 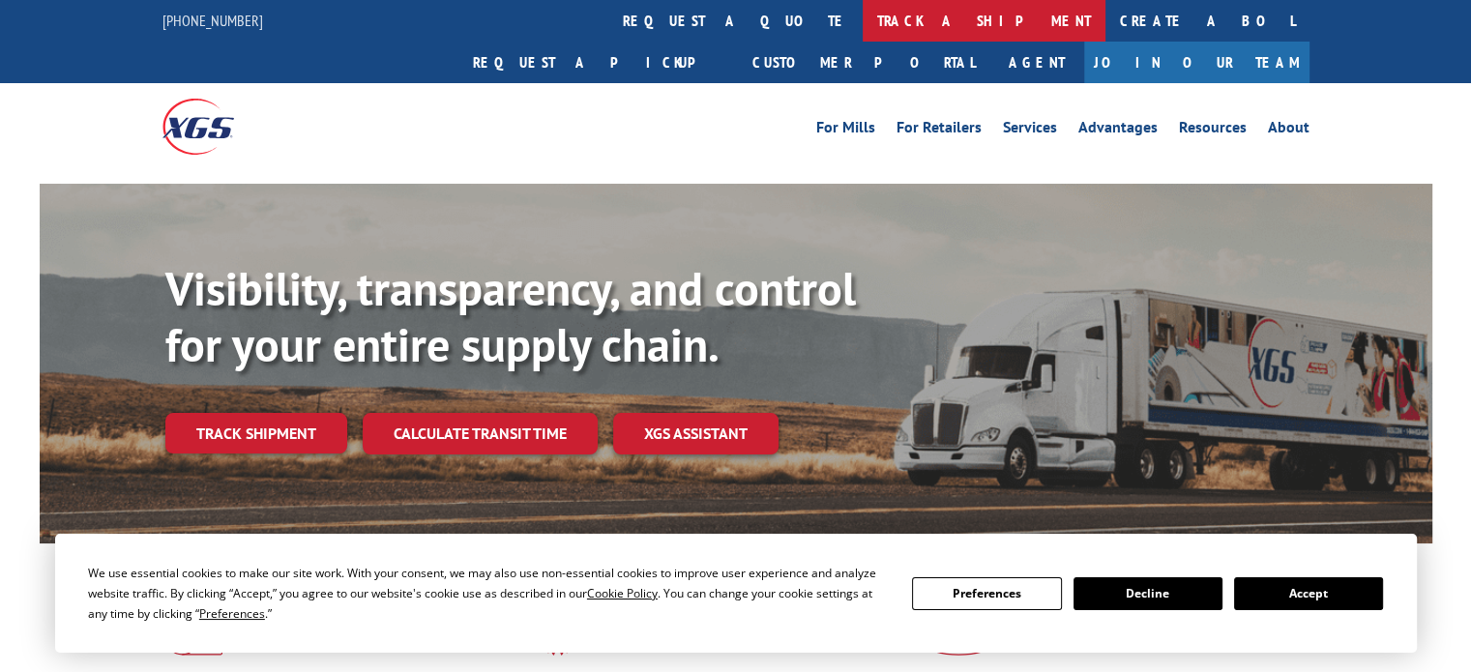 What do you see at coordinates (1196, 62) in the screenshot?
I see `a: Join Our Team` at bounding box center [1196, 62].